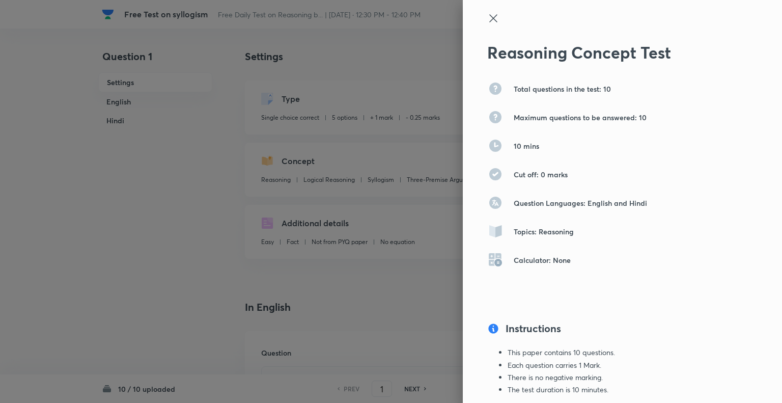  Describe the element at coordinates (533, 329) in the screenshot. I see `h4: Instructions` at that location.